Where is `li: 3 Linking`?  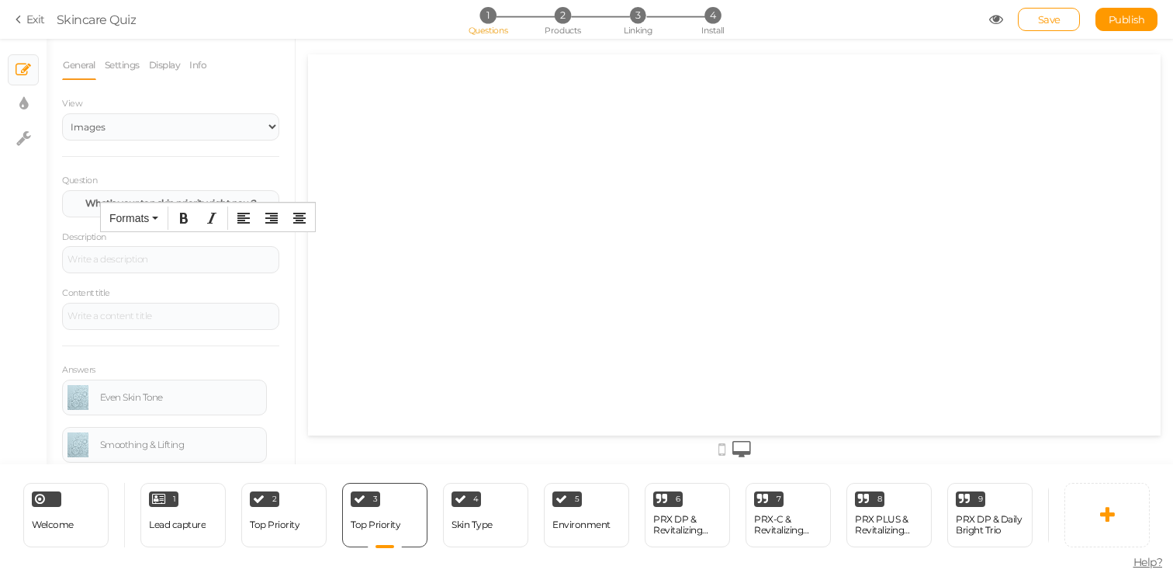 li: 3 Linking is located at coordinates (638, 15).